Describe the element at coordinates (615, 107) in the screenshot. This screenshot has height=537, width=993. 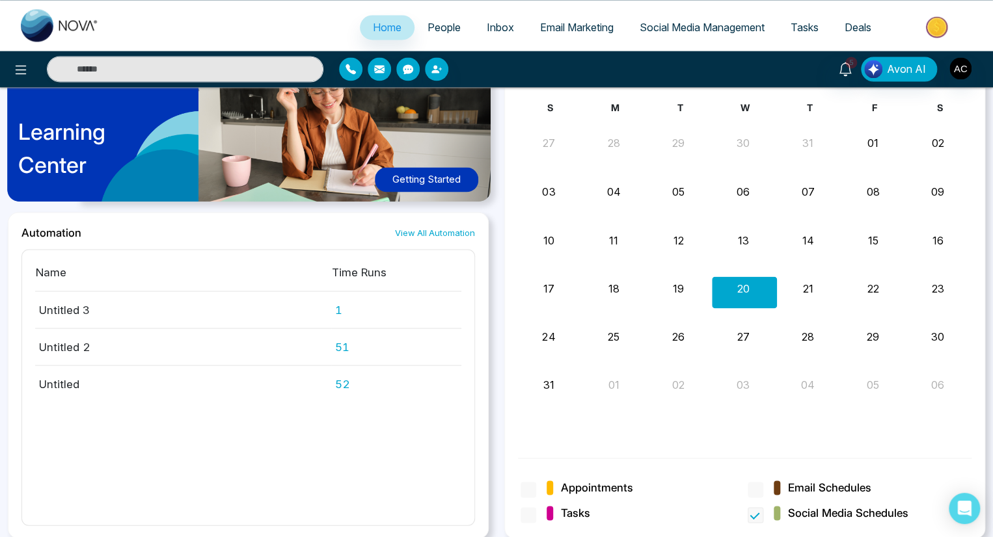
I see `span: M` at that location.